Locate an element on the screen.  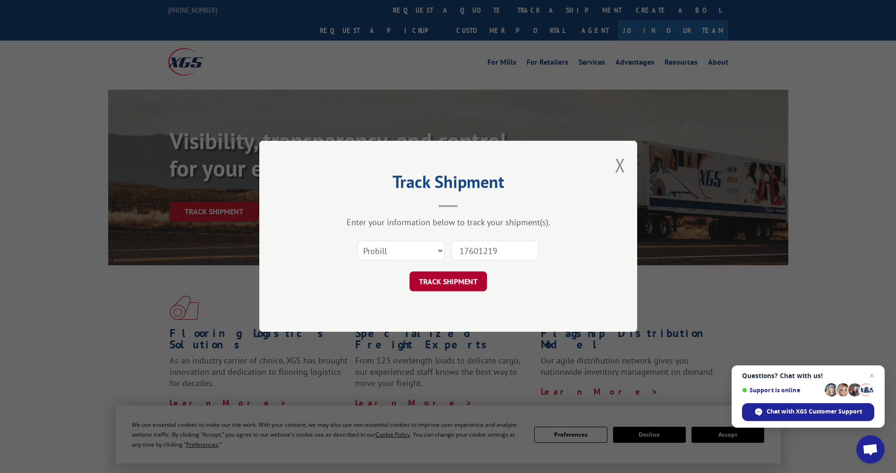
span: Close chat is located at coordinates (871, 376).